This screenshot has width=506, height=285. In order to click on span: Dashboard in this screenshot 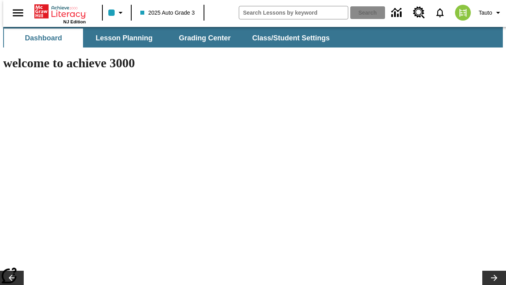, I will do `click(43, 38)`.